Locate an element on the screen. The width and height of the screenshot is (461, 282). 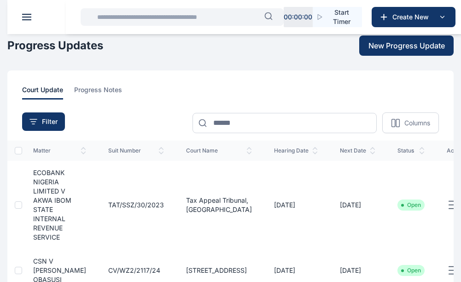
p: 00 : 00 : 00 is located at coordinates (298, 17).